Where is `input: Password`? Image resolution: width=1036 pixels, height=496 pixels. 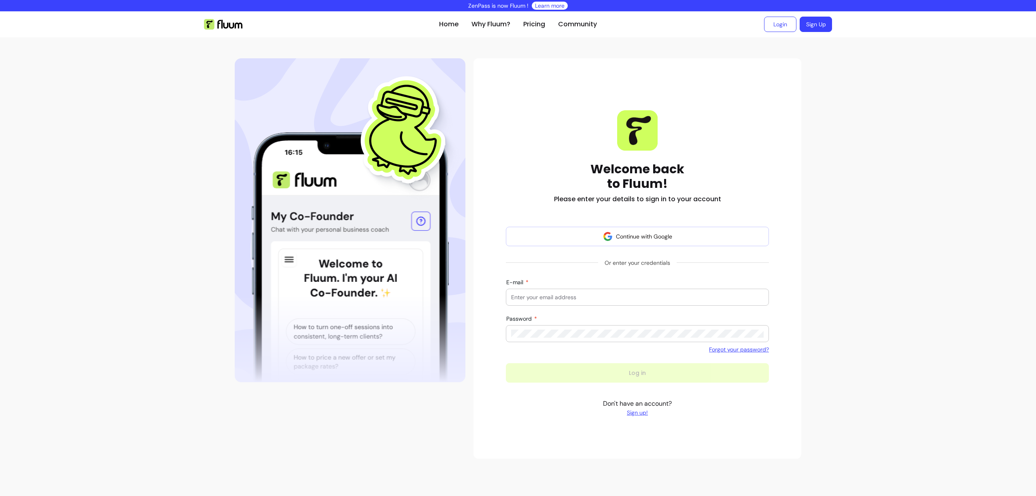
input: Password is located at coordinates (637, 334).